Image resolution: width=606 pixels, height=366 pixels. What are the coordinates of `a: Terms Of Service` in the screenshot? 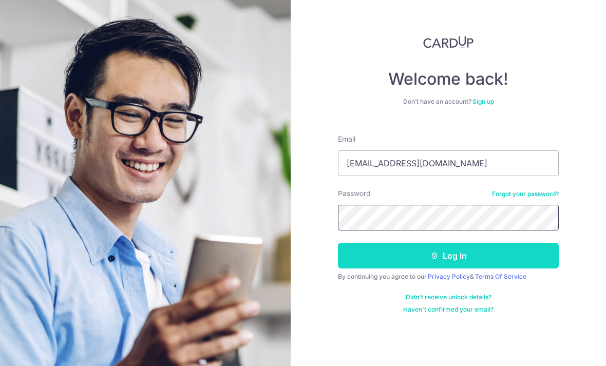 It's located at (501, 277).